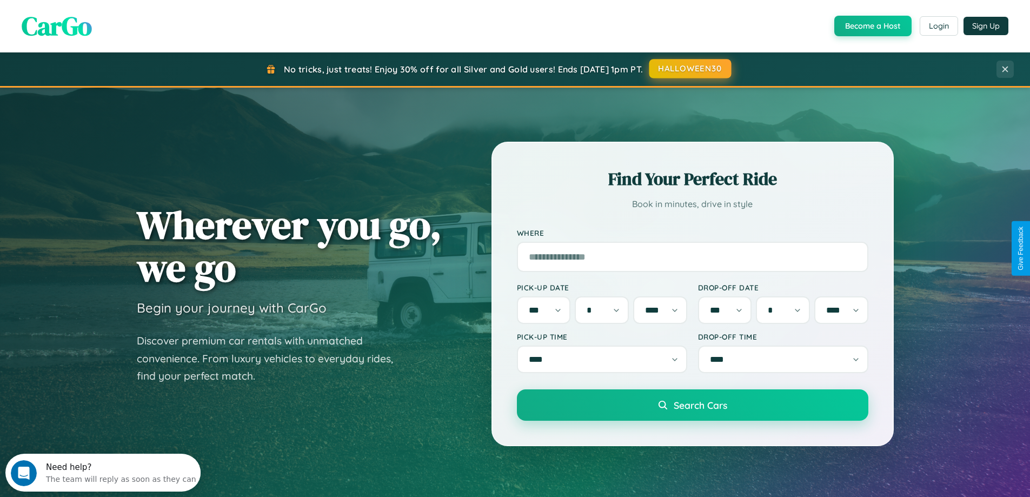  What do you see at coordinates (103, 19) in the screenshot?
I see `div: Open Intercom Messenger` at bounding box center [103, 19].